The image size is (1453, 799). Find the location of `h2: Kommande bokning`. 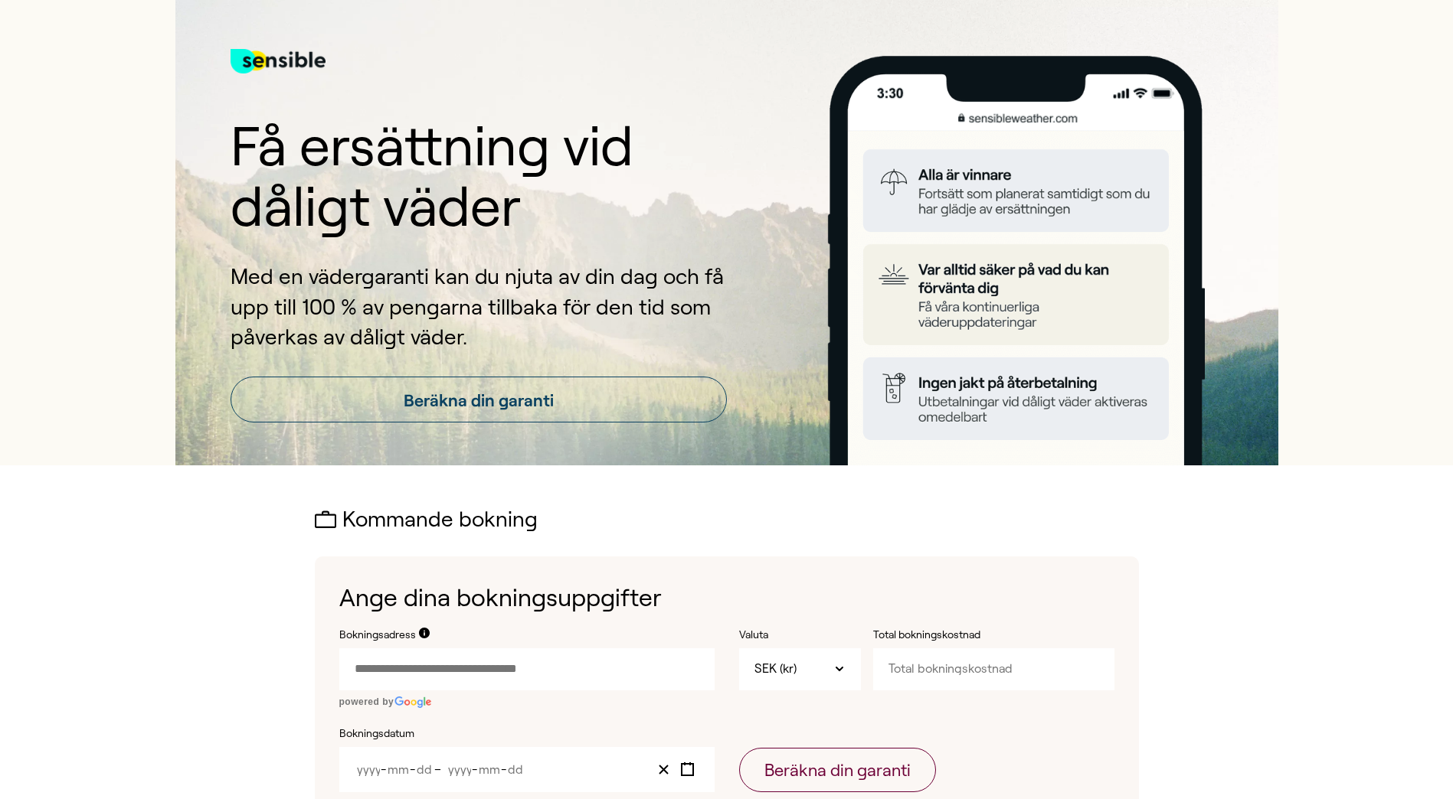

h2: Kommande bokning is located at coordinates (727, 520).